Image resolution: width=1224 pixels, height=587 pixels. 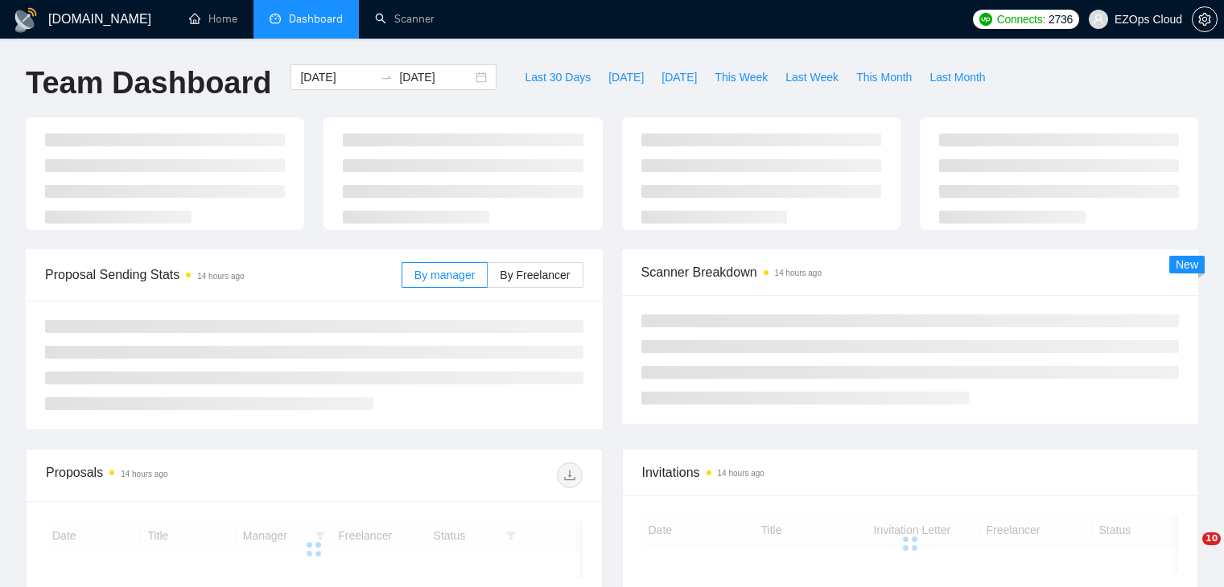 I want to click on button: Last Month, so click(x=957, y=77).